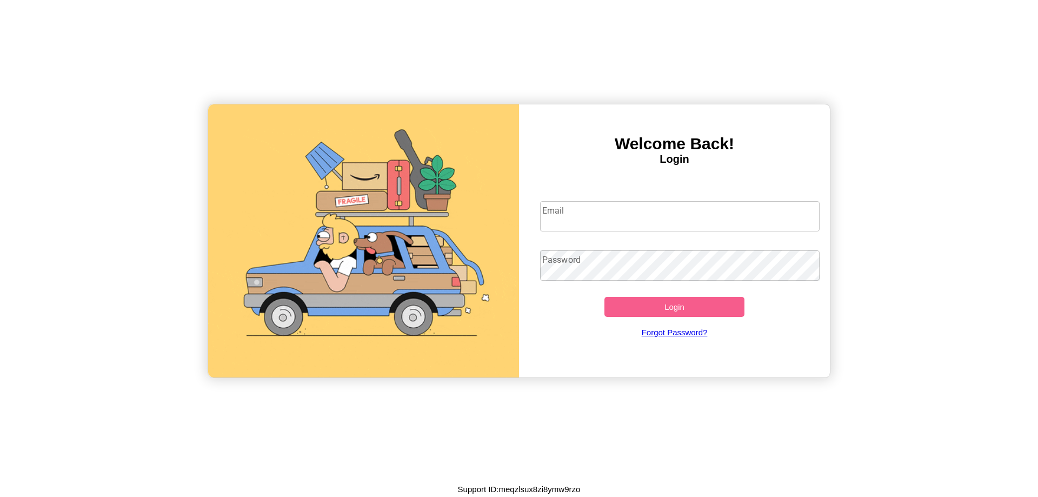 This screenshot has height=497, width=1038. Describe the element at coordinates (363, 241) in the screenshot. I see `img: gif` at that location.